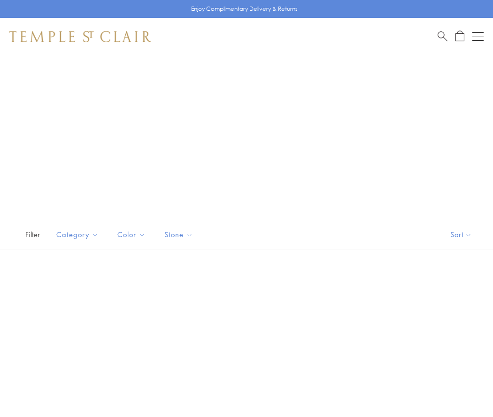 The width and height of the screenshot is (493, 417). What do you see at coordinates (443, 36) in the screenshot?
I see `a: Search` at bounding box center [443, 36].